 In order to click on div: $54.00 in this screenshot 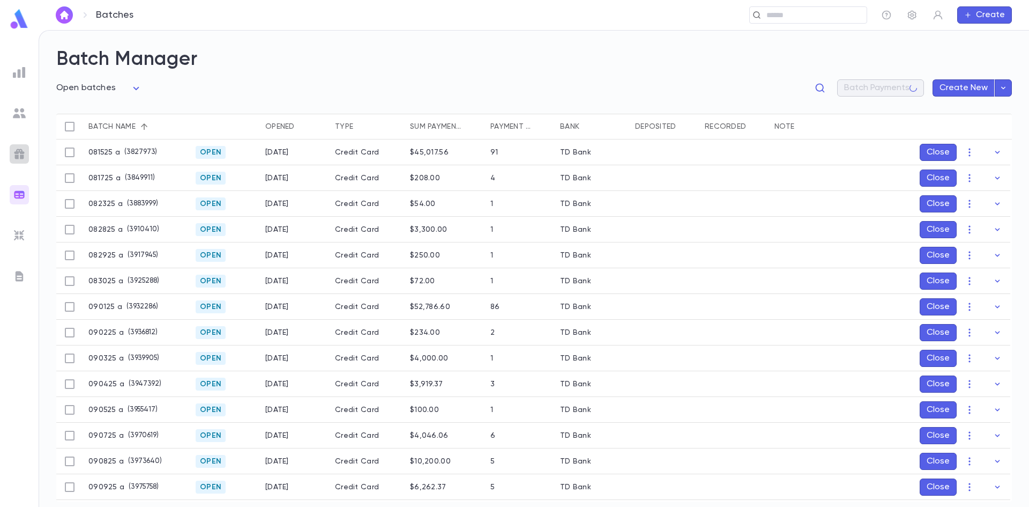, I will do `click(423, 204)`.